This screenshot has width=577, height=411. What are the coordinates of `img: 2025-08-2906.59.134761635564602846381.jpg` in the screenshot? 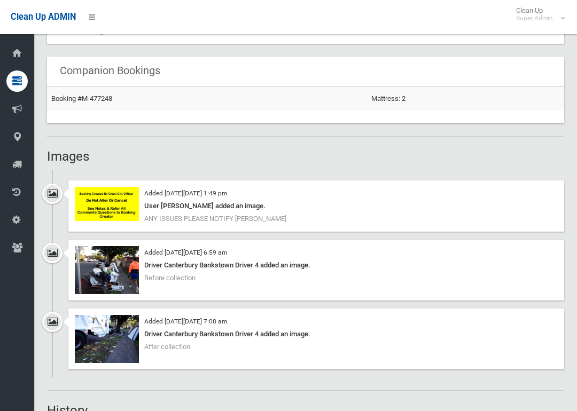 It's located at (107, 270).